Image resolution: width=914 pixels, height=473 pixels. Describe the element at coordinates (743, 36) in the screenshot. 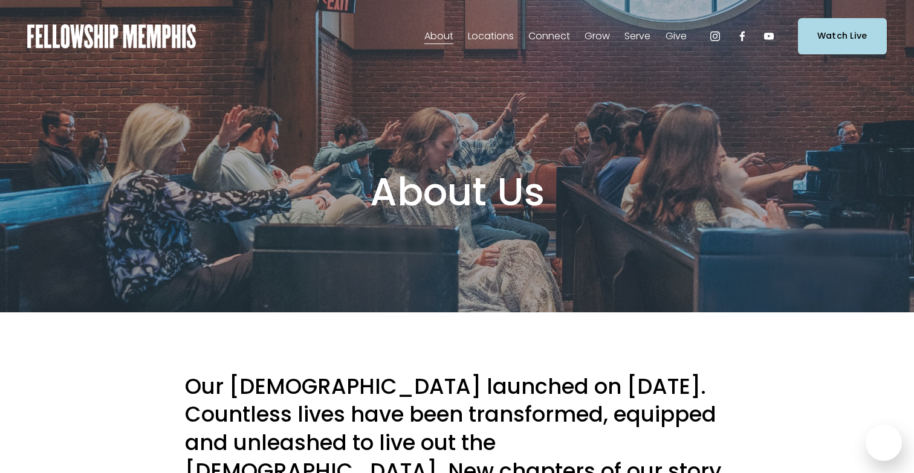

I see `a: Facebook` at that location.